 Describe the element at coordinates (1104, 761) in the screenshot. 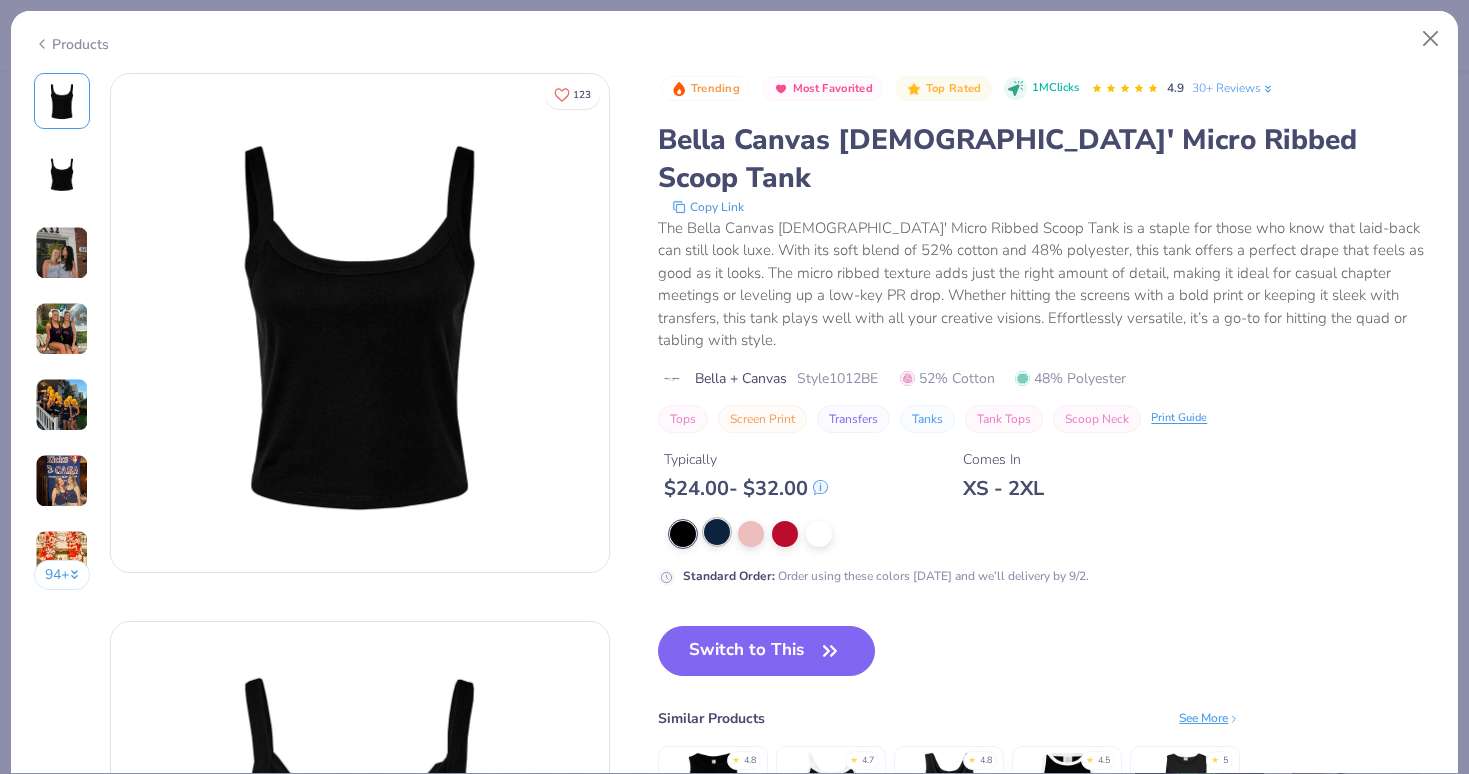

I see `div: 4.5` at that location.